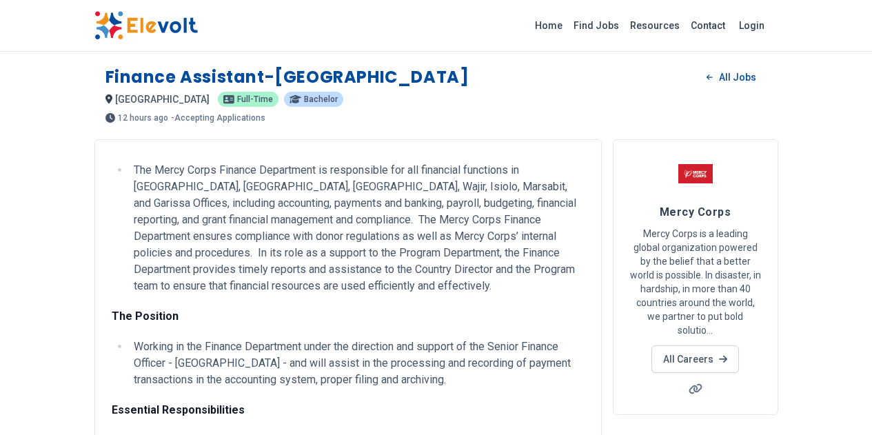 This screenshot has height=435, width=872. What do you see at coordinates (145, 316) in the screenshot?
I see `strong: The Position` at bounding box center [145, 316].